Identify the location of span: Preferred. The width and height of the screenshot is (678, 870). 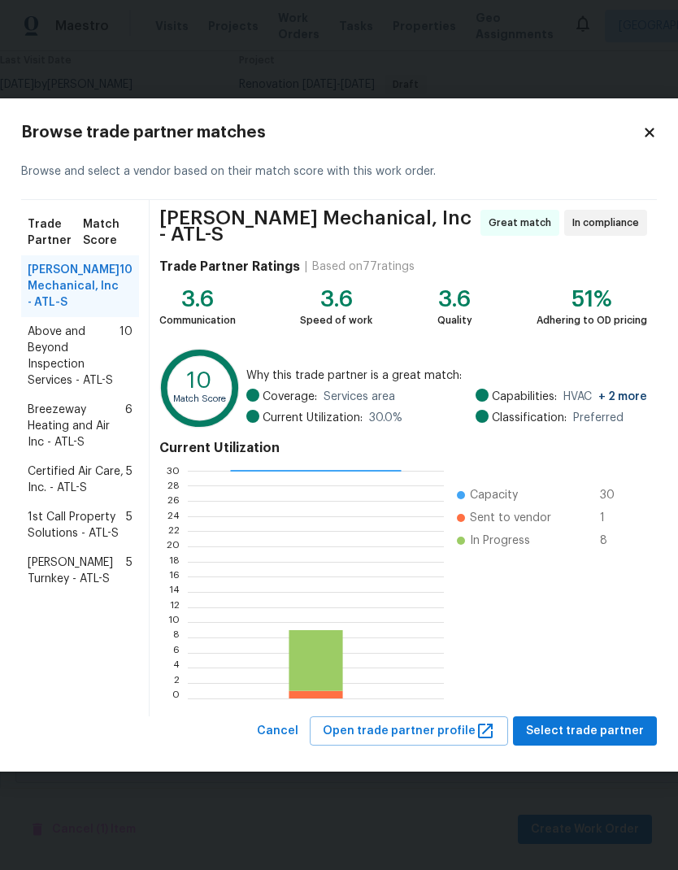
(599, 418).